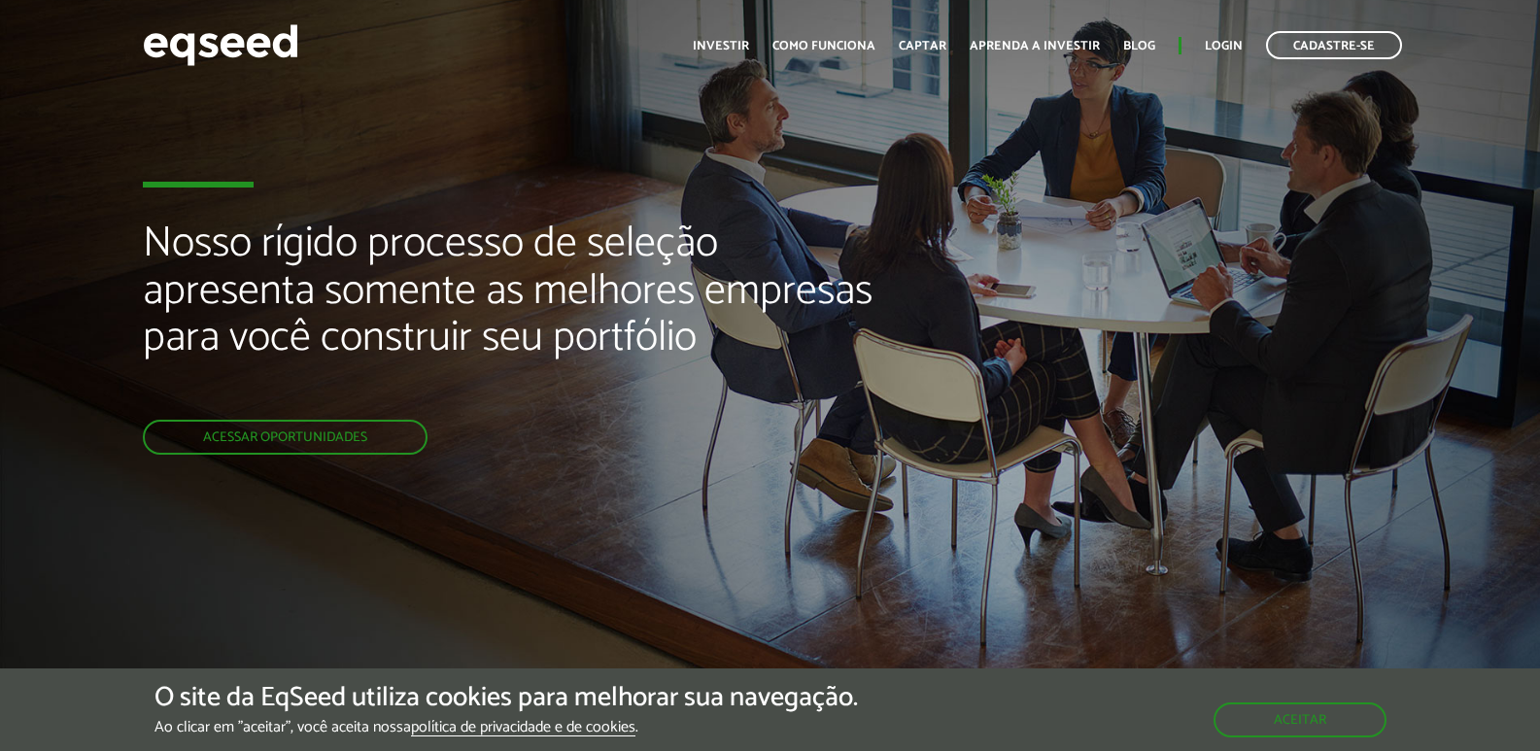 The height and width of the screenshot is (751, 1540). What do you see at coordinates (221, 45) in the screenshot?
I see `img: EqSeed` at bounding box center [221, 45].